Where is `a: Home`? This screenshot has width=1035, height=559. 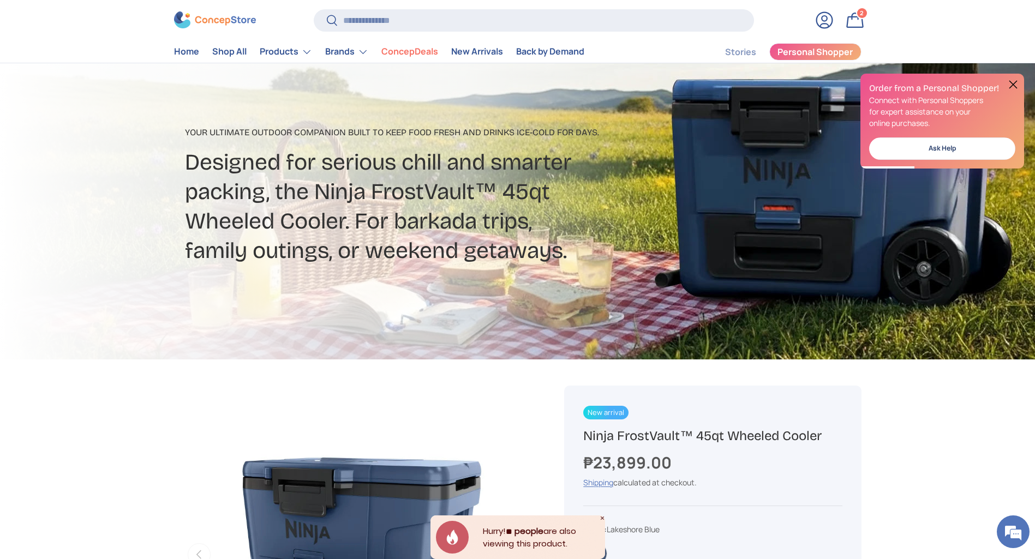 a: Home is located at coordinates (187, 52).